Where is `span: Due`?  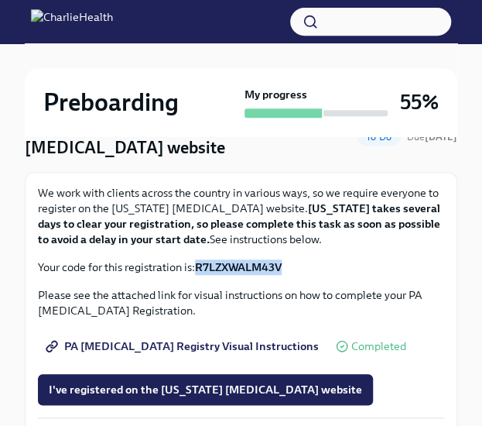 span: Due is located at coordinates (432, 136).